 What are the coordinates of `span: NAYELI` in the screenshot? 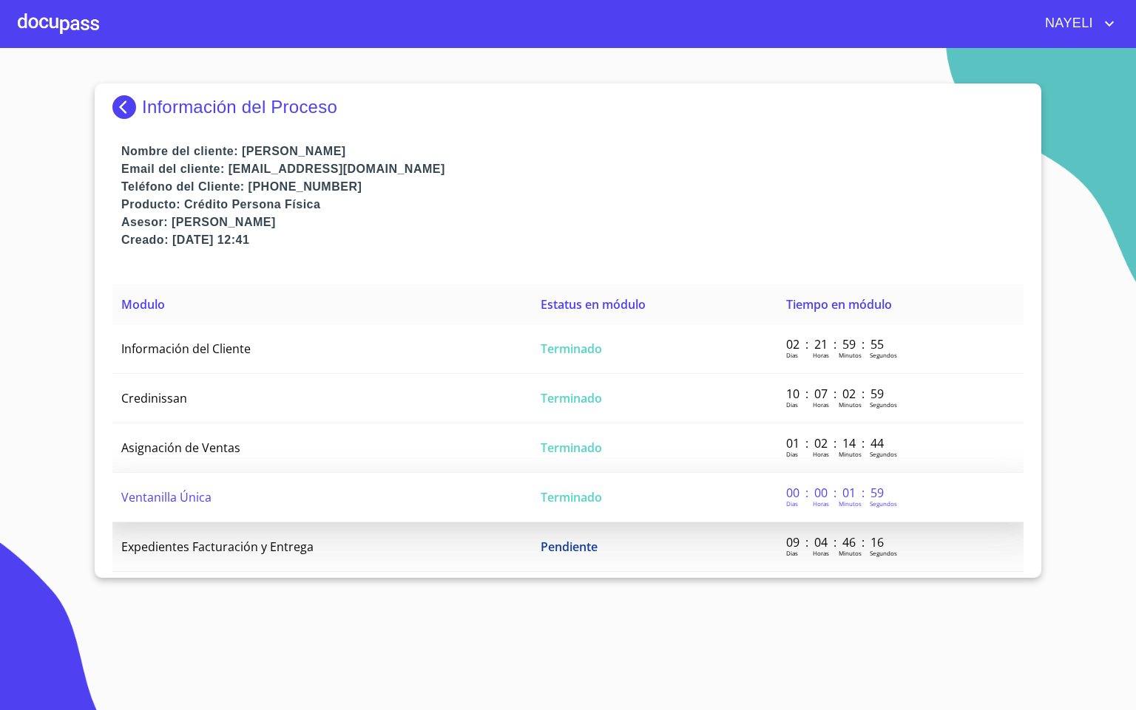 It's located at (1067, 24).